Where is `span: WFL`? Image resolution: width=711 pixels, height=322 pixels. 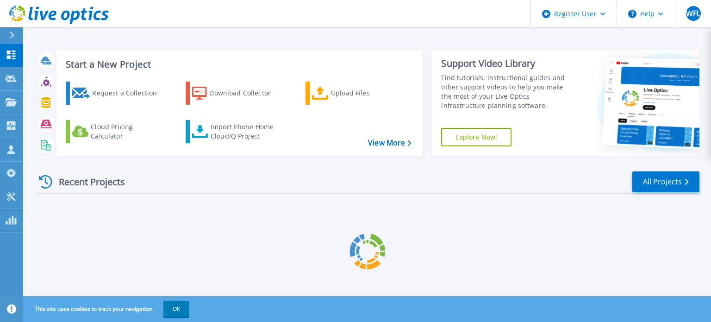 span: WFL is located at coordinates (693, 13).